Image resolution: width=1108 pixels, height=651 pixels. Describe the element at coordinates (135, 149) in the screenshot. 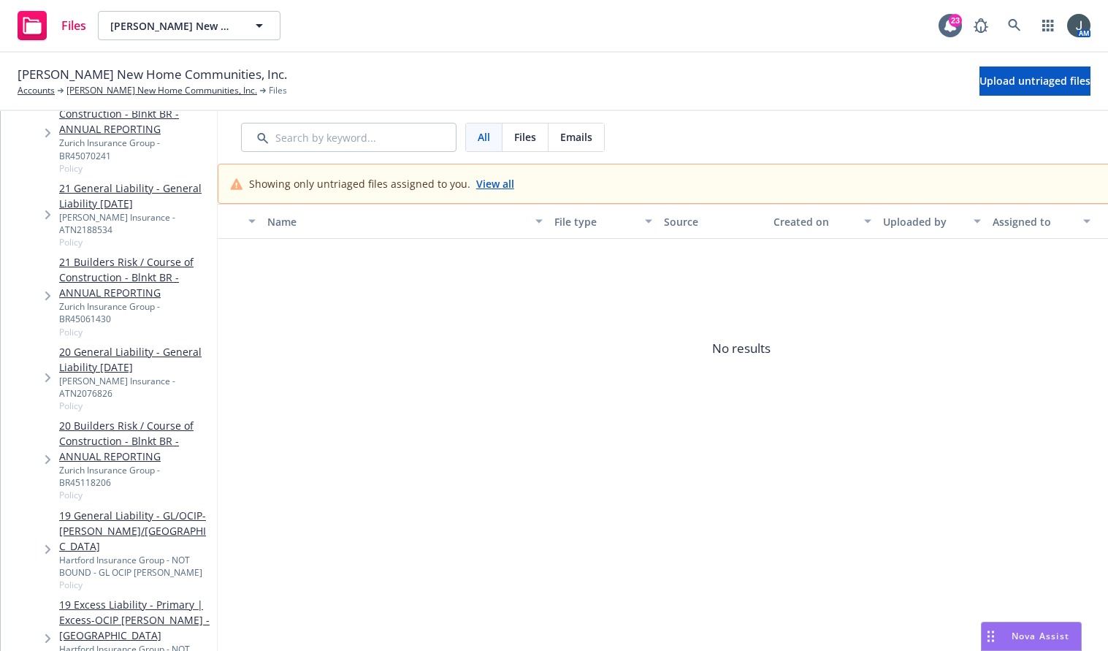

I see `div: Zurich Insurance Group - BR45070241` at that location.